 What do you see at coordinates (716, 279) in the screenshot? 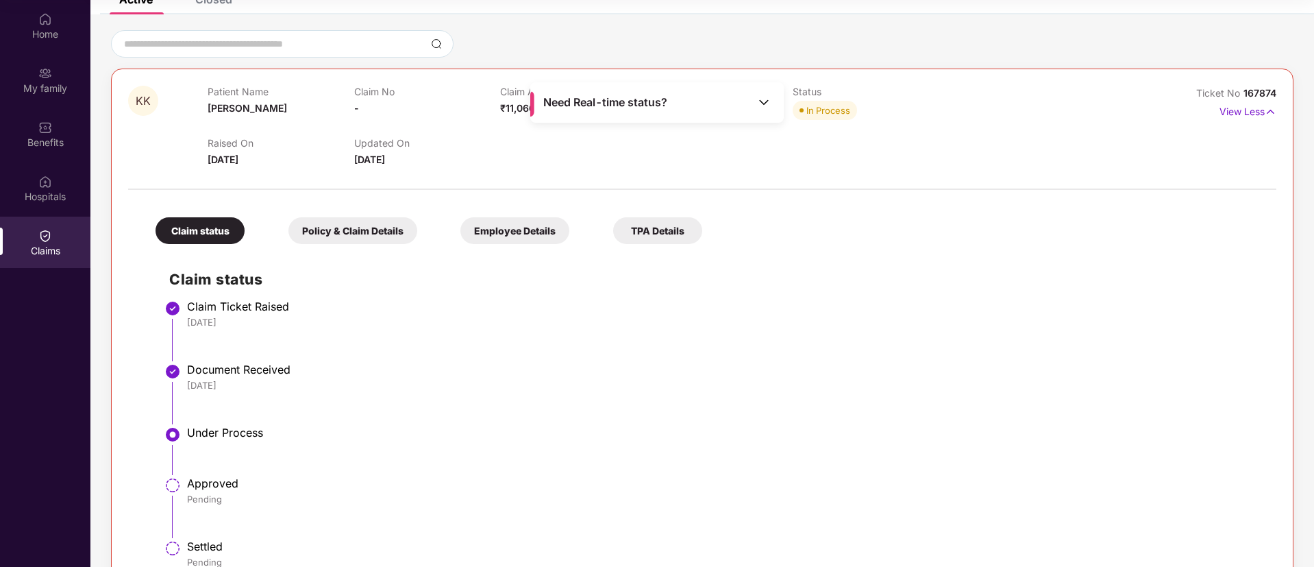
I see `h2: Claim status` at bounding box center [716, 279].